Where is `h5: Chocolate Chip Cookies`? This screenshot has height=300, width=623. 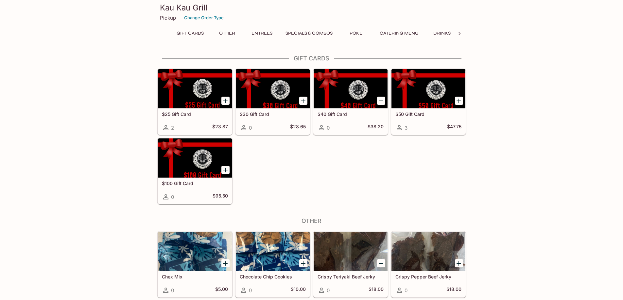
h5: Chocolate Chip Cookies is located at coordinates (273, 277).